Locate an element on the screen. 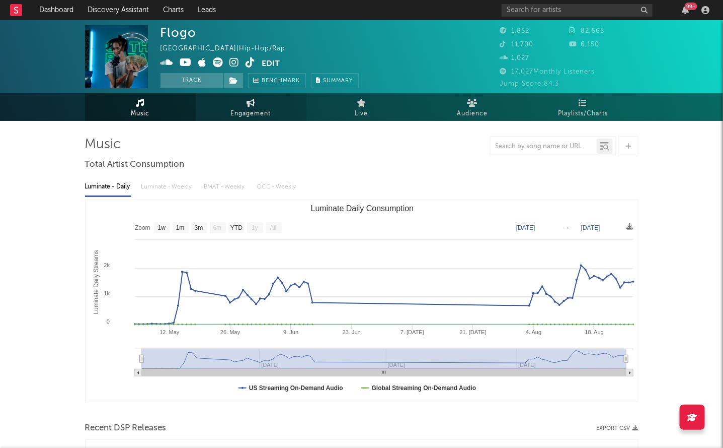 This screenshot has width=723, height=448. button: 99+ is located at coordinates (686, 10).